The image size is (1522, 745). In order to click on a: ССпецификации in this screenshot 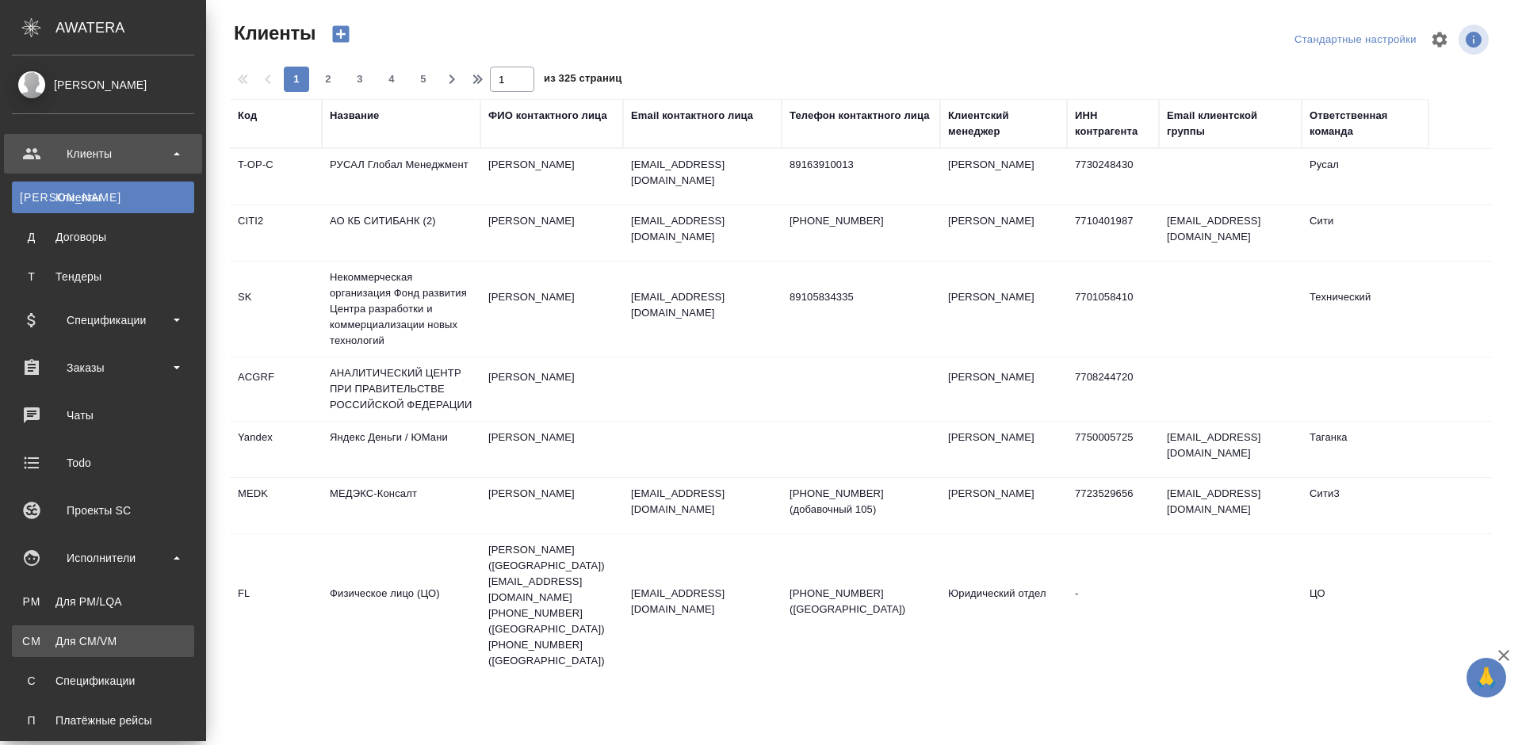, I will do `click(103, 681)`.